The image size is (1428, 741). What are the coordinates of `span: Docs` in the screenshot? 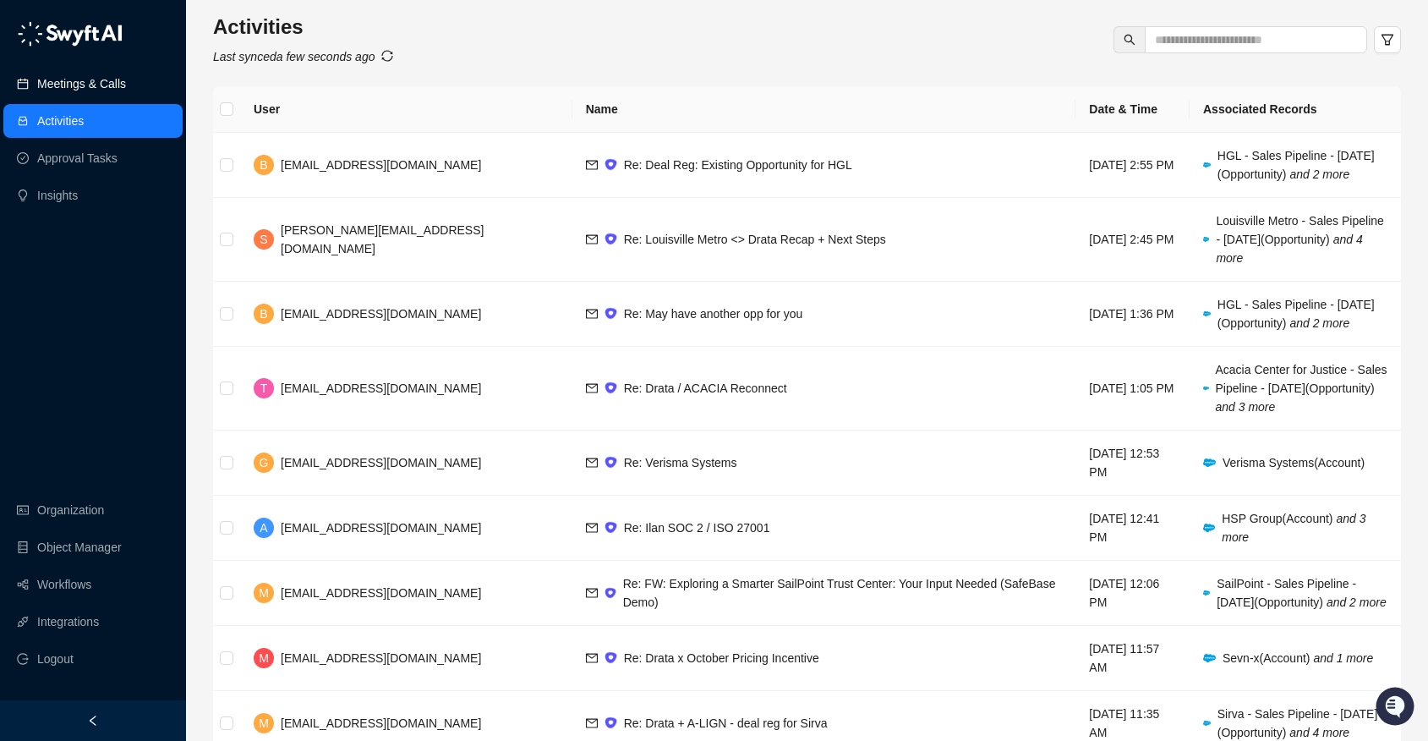 It's located at (48, 245).